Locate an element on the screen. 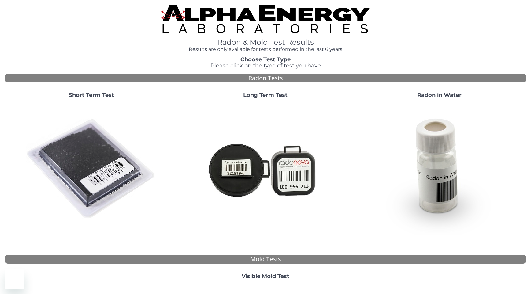 This screenshot has height=294, width=531. div: Mold Tests is located at coordinates (266, 259).